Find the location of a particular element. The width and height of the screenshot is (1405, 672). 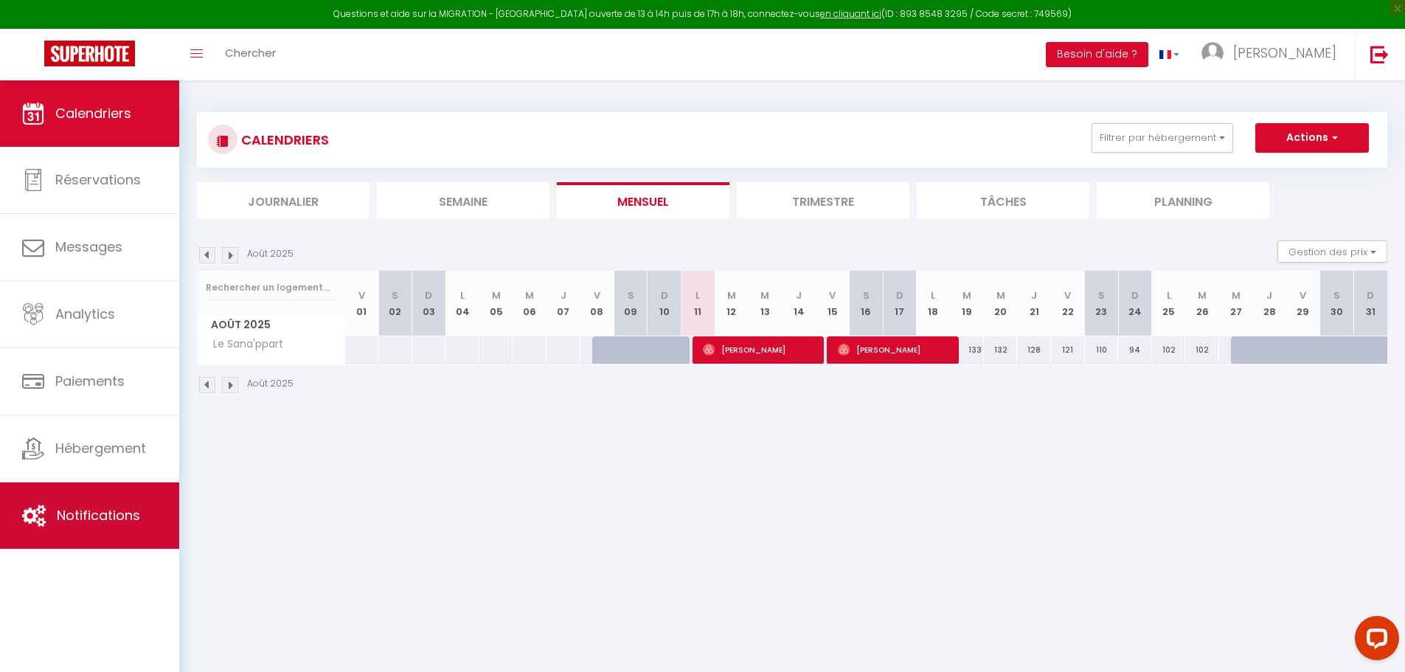

th: 20 is located at coordinates (1001, 303).